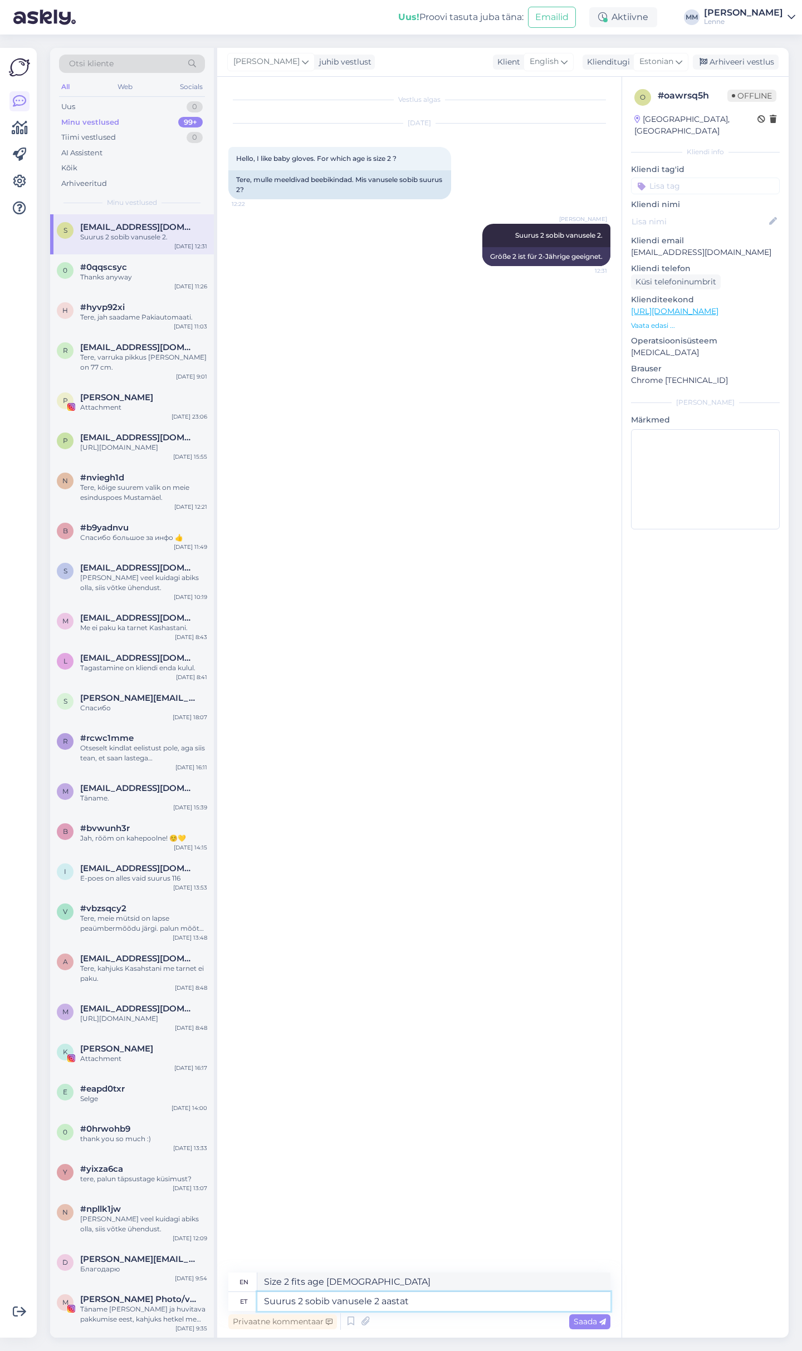 This screenshot has width=802, height=1351. Describe the element at coordinates (91, 63) in the screenshot. I see `span: Otsi kliente` at that location.